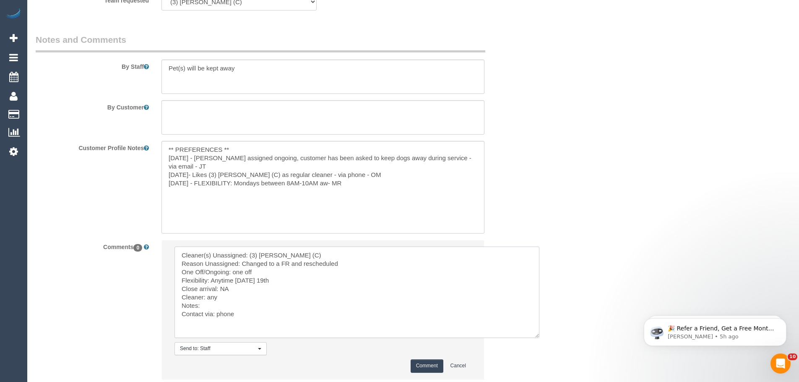  I want to click on legend: Notes and Comments, so click(260, 43).